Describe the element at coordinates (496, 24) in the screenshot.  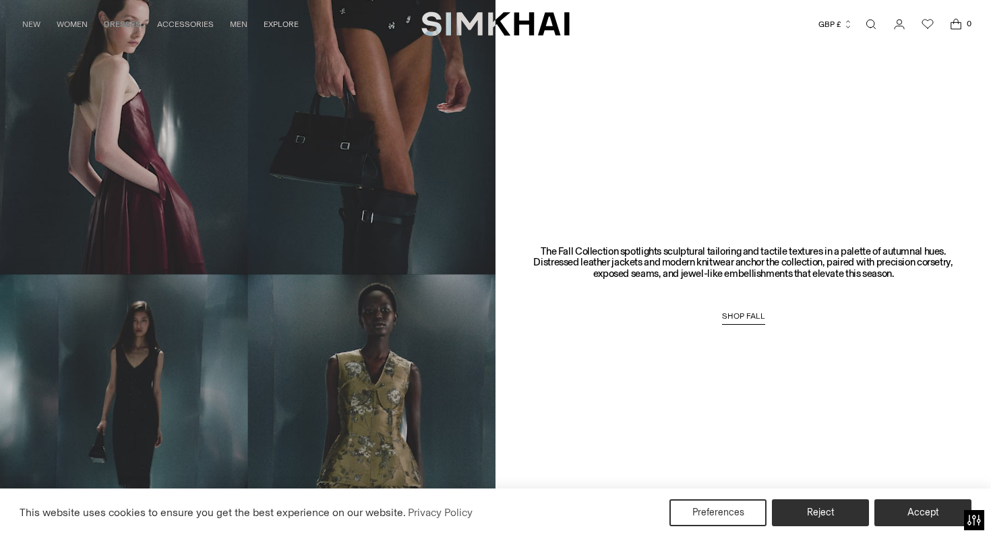
I see `a: SIMKHAI` at that location.